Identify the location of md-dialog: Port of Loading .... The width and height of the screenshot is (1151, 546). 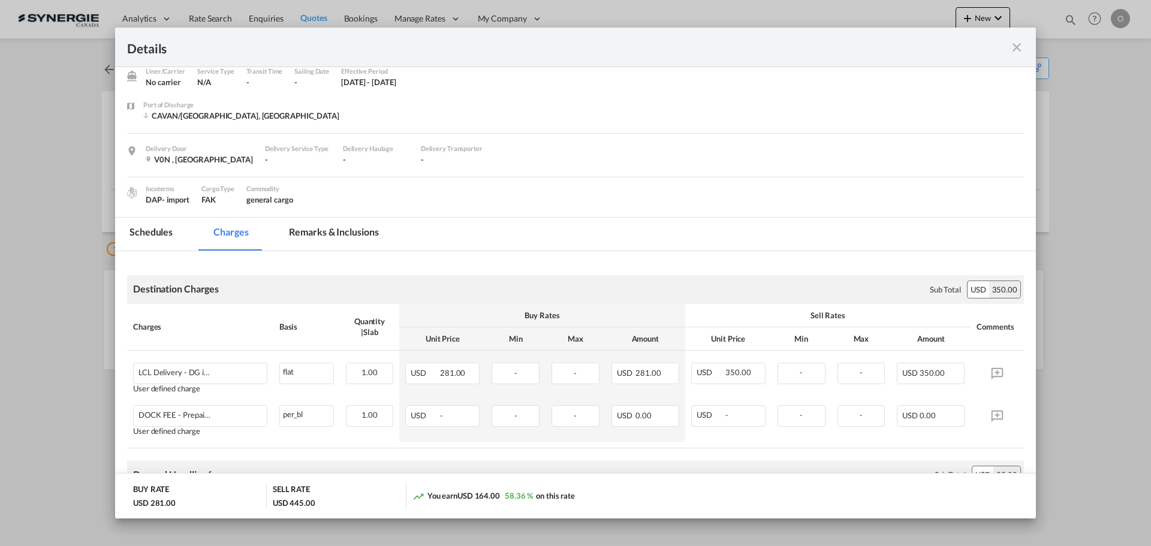
(575, 273).